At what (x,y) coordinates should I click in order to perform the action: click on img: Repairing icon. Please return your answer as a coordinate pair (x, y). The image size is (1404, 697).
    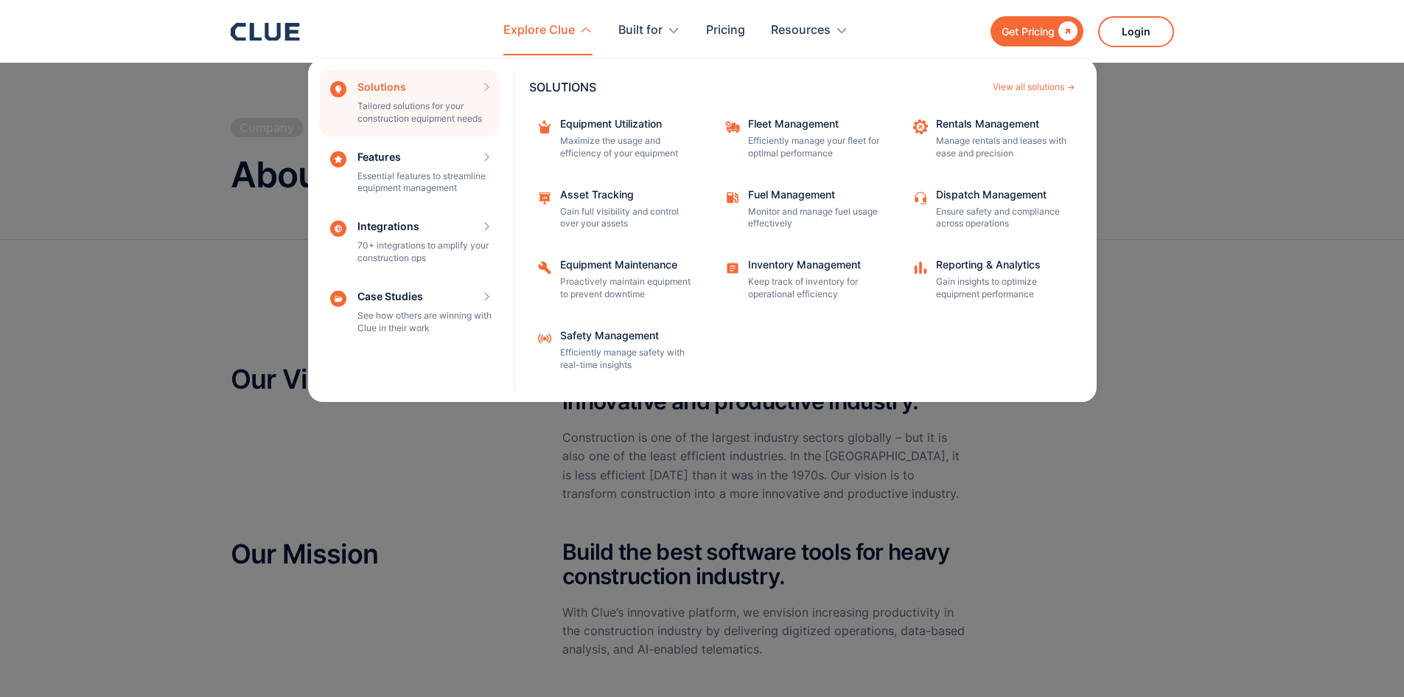
    Looking at the image, I should click on (545, 268).